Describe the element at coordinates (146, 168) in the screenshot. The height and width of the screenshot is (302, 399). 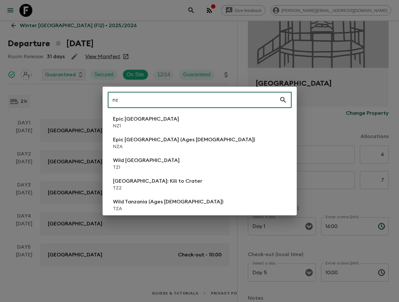
I see `p: TZ1` at that location.